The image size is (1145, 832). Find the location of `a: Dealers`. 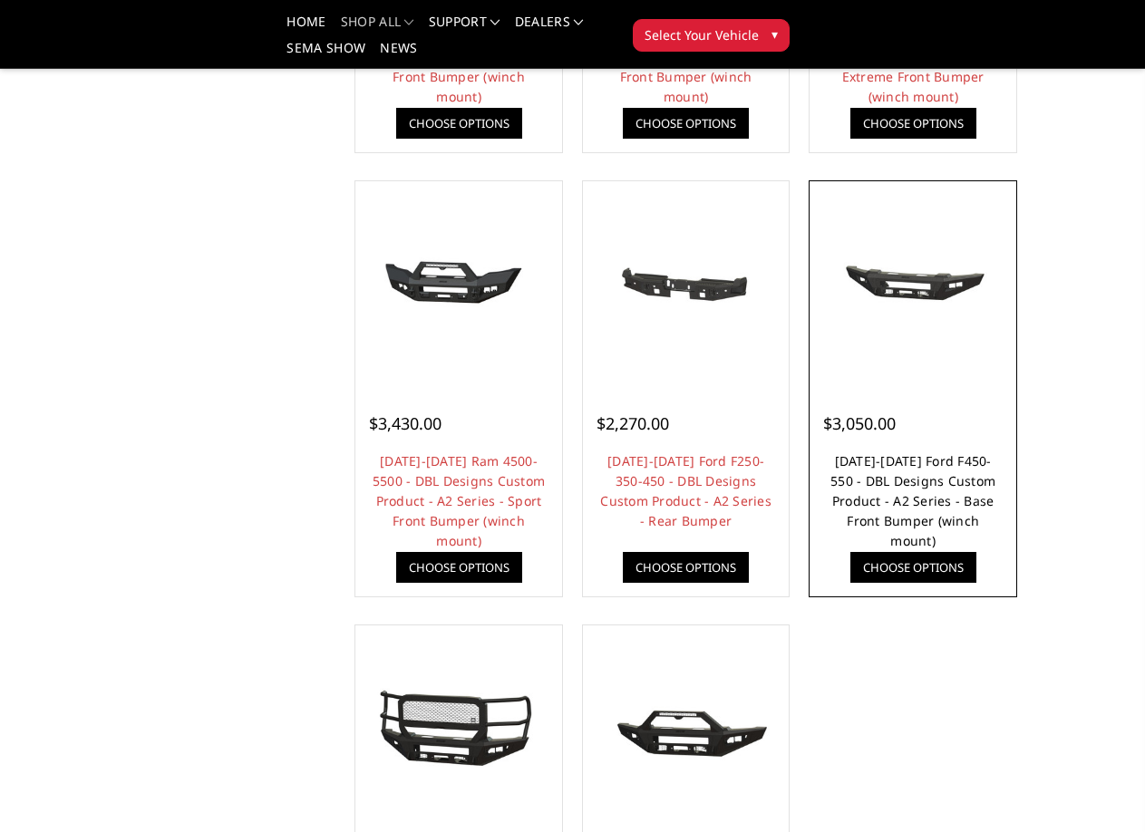

a: Dealers is located at coordinates (549, 28).